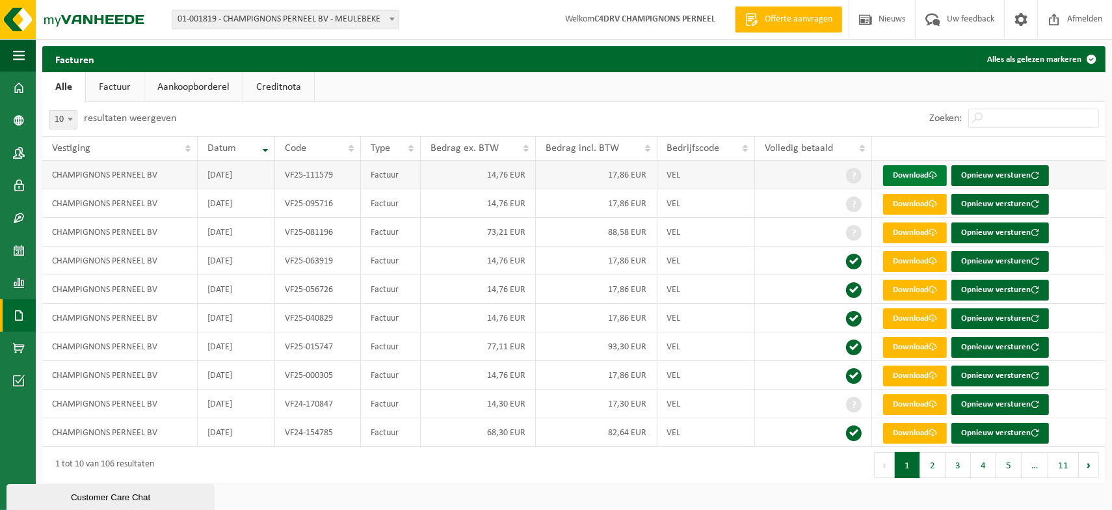 The height and width of the screenshot is (510, 1112). Describe the element at coordinates (1089, 465) in the screenshot. I see `button: Next` at that location.